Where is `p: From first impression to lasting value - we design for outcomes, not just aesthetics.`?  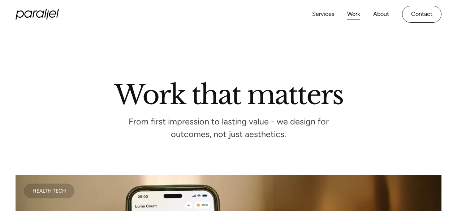
p: From first impression to lasting value - we design for outcomes, not just aesthetics. is located at coordinates (228, 128).